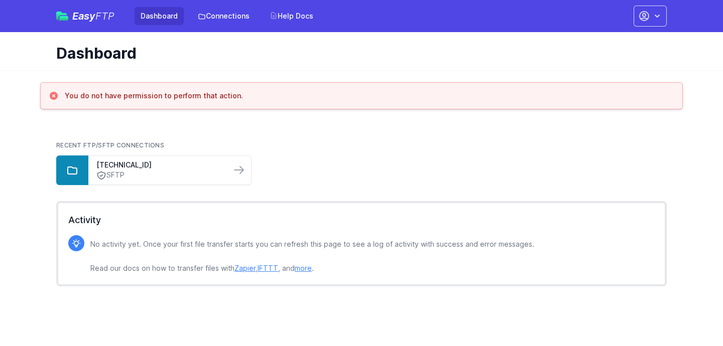  I want to click on a: EasyFTP, so click(85, 16).